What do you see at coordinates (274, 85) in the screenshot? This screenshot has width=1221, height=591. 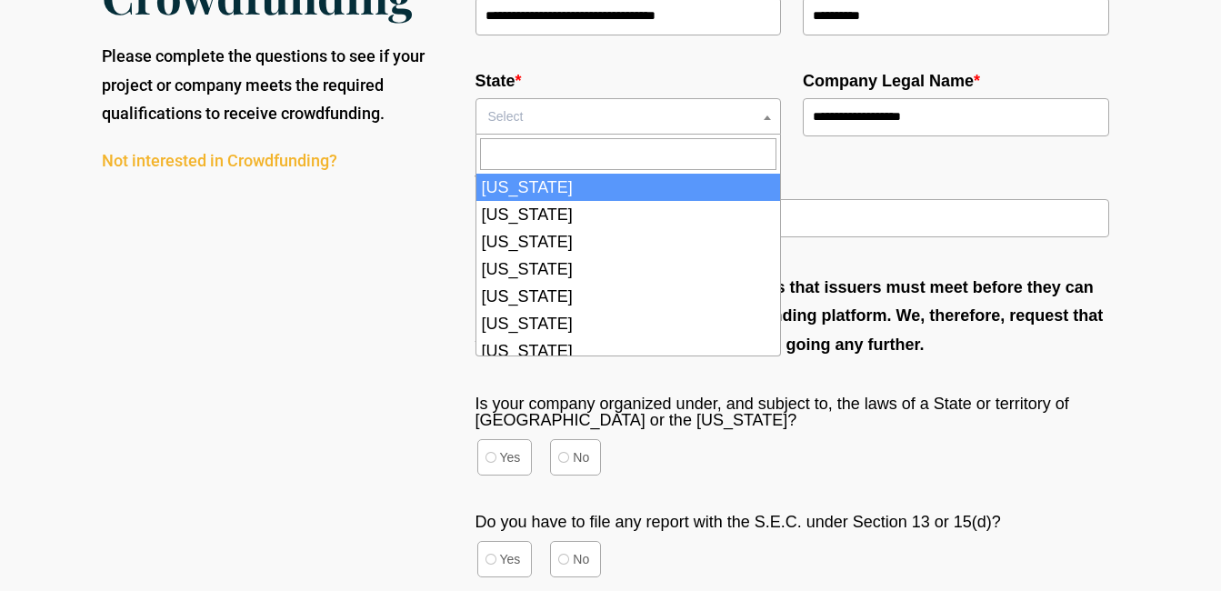 I see `p: Please complete the questions to see if your project or company meets the required qualifications...` at bounding box center [274, 85].